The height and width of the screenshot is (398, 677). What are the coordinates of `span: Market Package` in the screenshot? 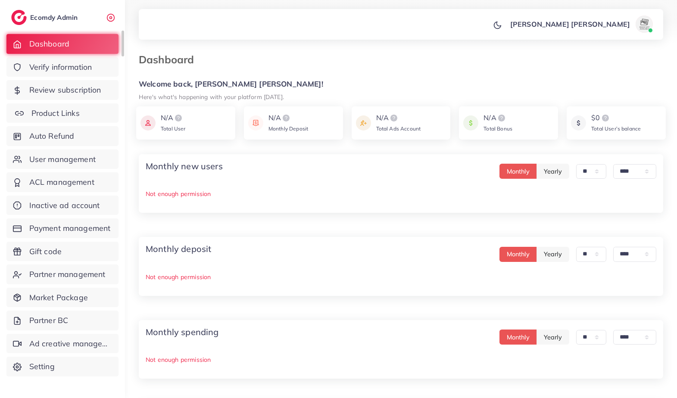 It's located at (59, 298).